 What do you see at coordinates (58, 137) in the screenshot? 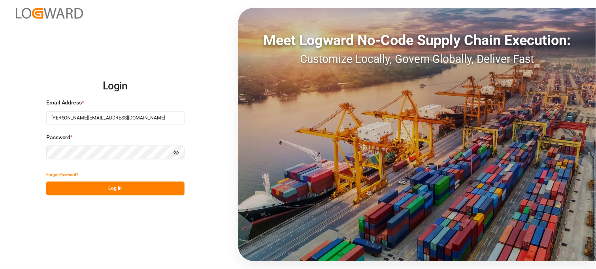
I see `span: Password` at bounding box center [58, 137].